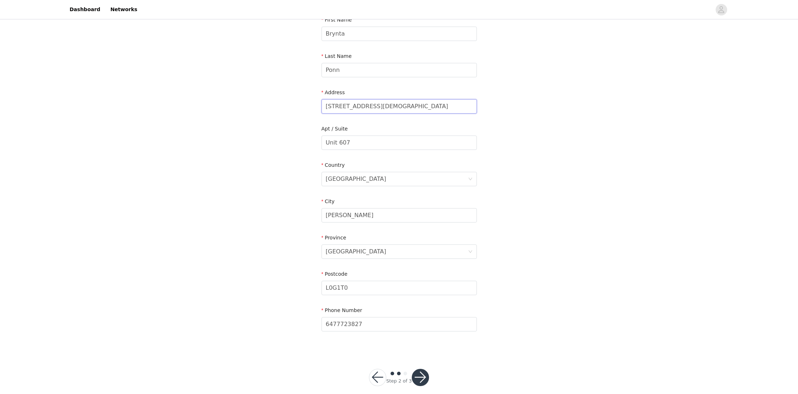 This screenshot has width=798, height=394. Describe the element at coordinates (124, 9) in the screenshot. I see `a: Networks` at that location.